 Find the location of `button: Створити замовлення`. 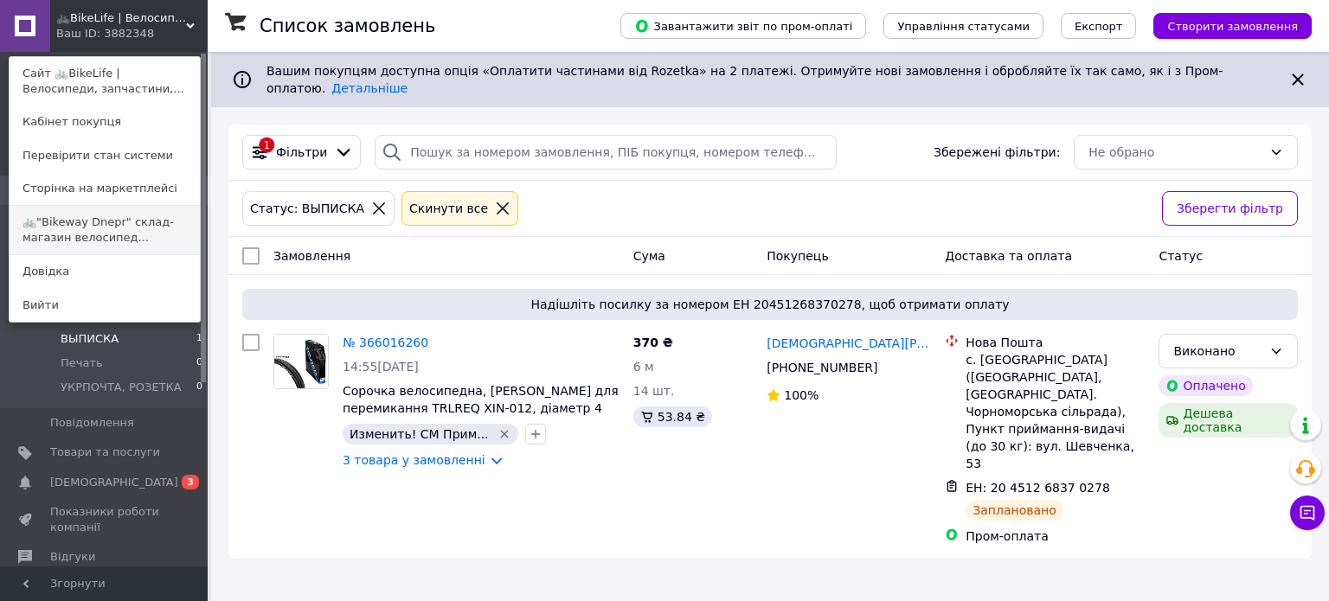

button: Створити замовлення is located at coordinates (1232, 26).